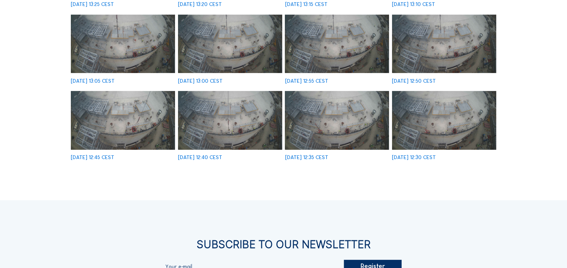  I want to click on img: image_53080882, so click(123, 44).